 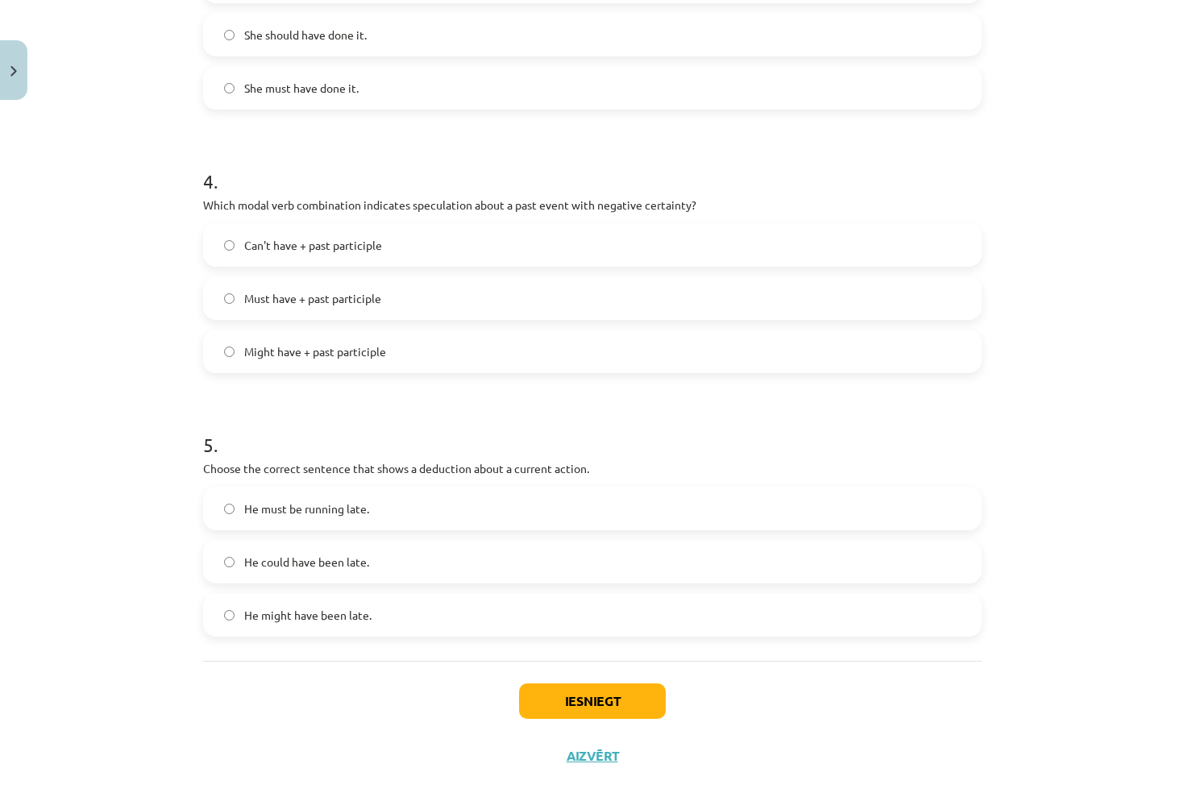 I want to click on button: Iesniegt, so click(x=592, y=701).